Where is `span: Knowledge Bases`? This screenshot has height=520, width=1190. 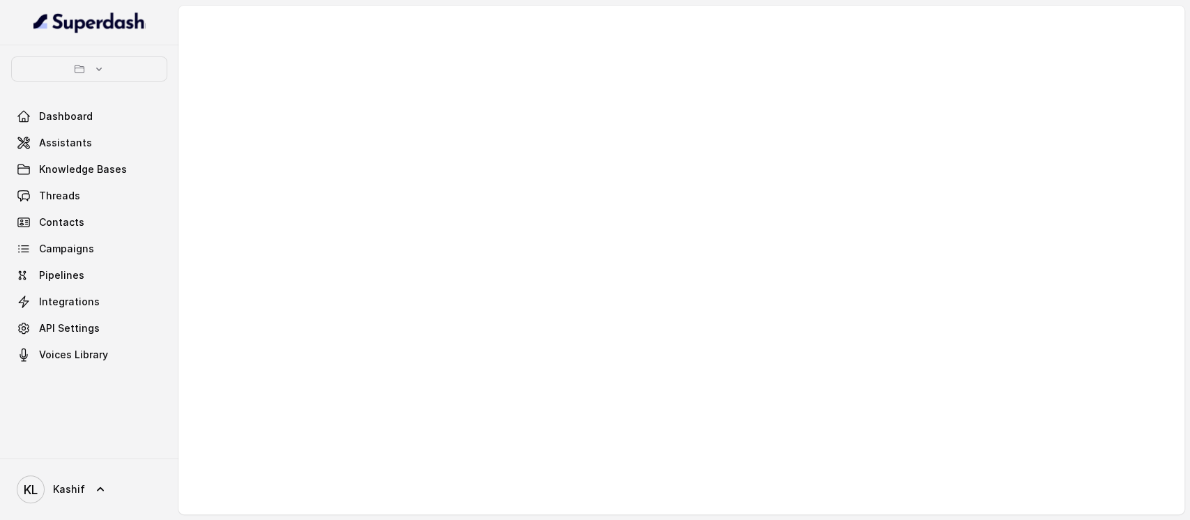 span: Knowledge Bases is located at coordinates (83, 169).